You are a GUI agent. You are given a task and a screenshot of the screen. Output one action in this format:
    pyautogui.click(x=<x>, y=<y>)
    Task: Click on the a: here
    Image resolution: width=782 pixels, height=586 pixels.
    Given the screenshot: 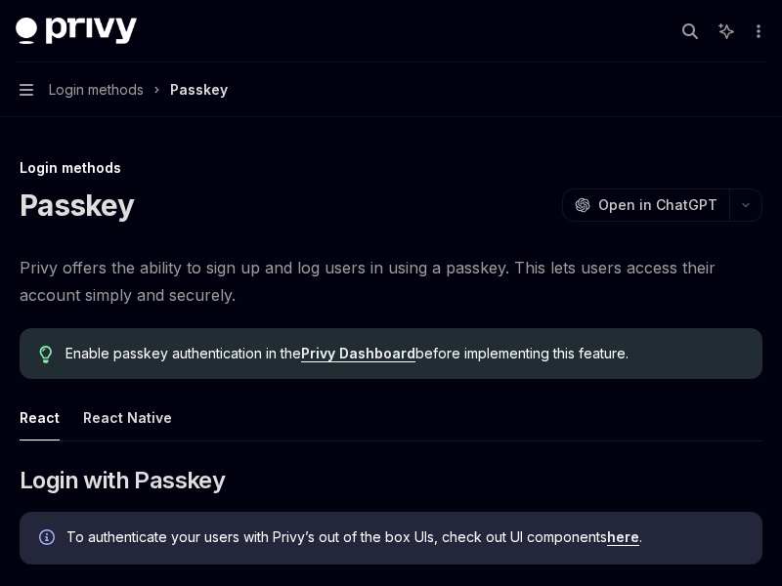 What is the action you would take?
    pyautogui.click(x=623, y=538)
    